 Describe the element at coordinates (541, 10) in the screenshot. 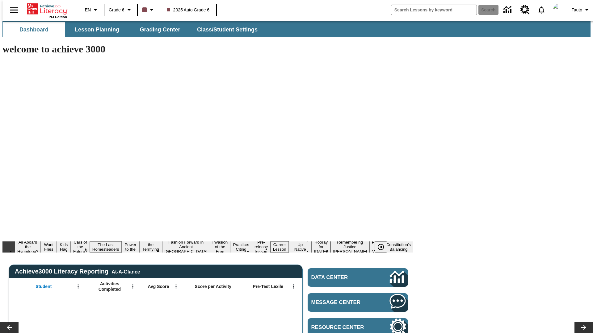

I see `a: Notifications` at that location.